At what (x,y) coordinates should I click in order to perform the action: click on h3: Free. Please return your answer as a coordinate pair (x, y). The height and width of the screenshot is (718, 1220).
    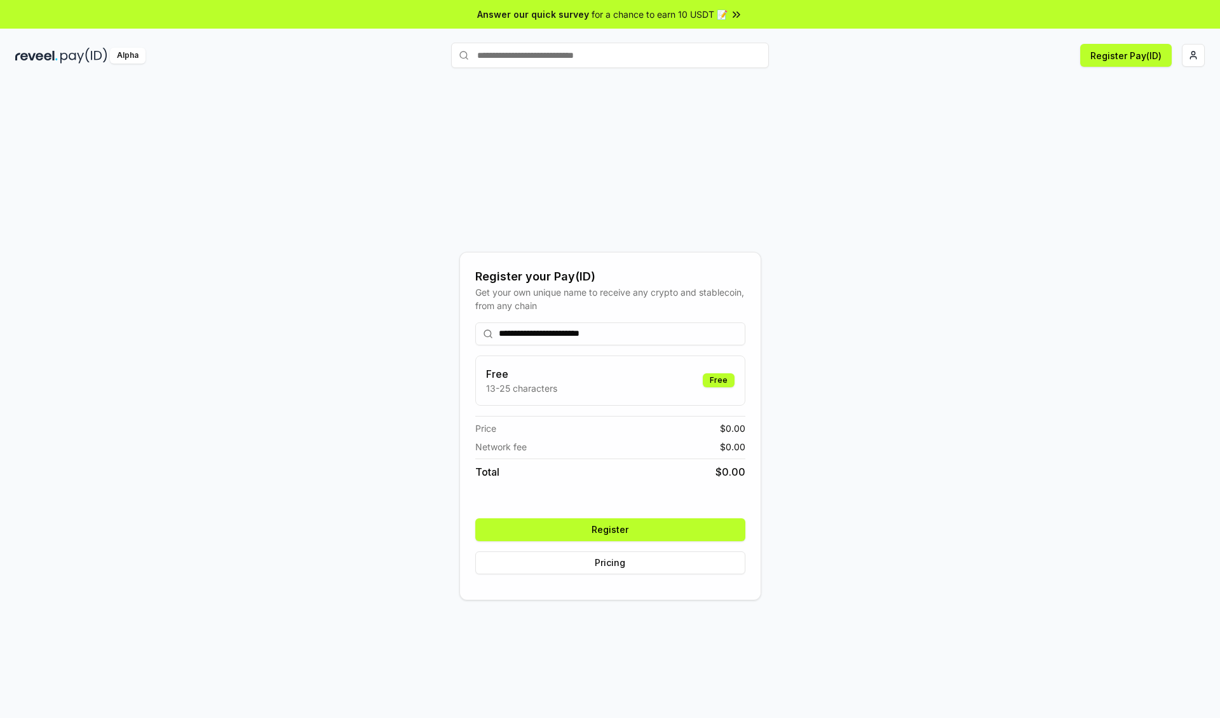
    Looking at the image, I should click on (522, 374).